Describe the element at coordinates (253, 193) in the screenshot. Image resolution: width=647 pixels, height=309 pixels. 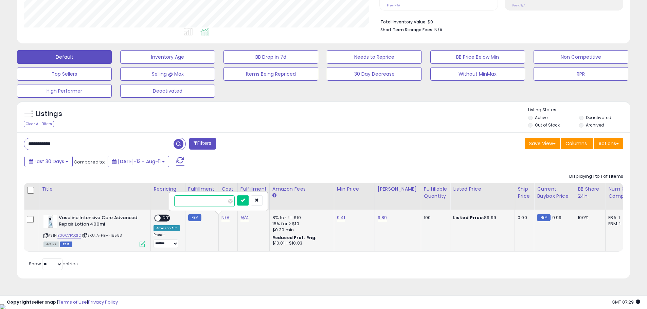
I see `div: Fulfillment Cost` at that location.